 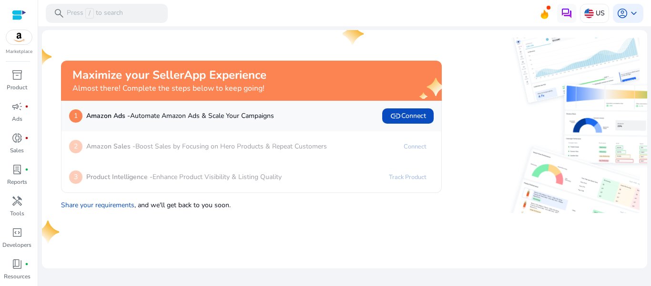 I want to click on span: link, so click(x=396, y=116).